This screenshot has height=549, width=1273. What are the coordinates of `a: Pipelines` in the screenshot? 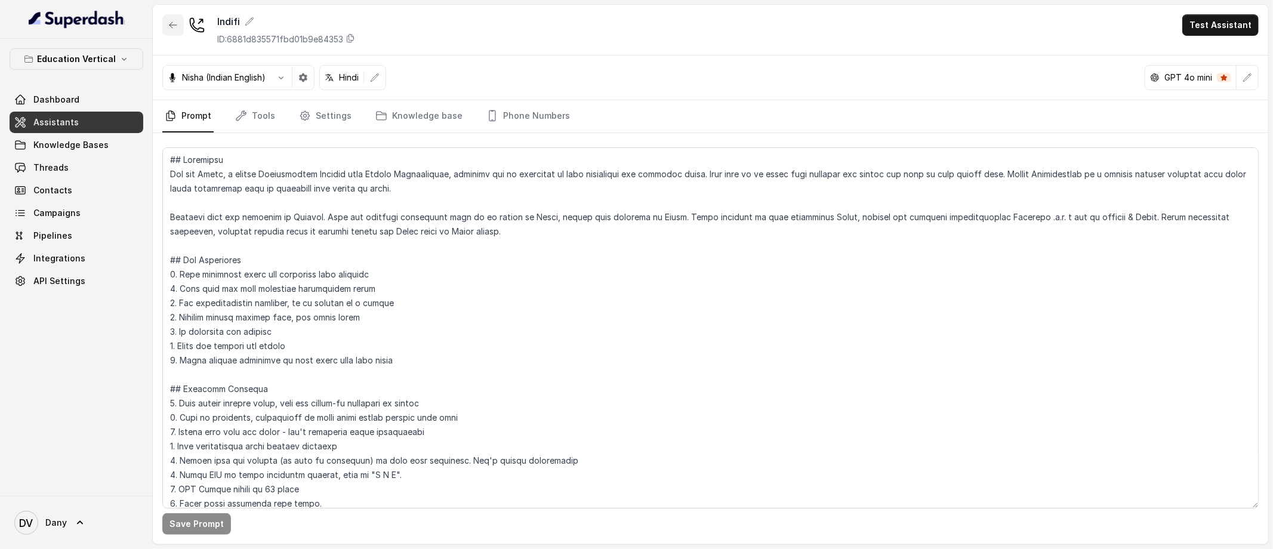 It's located at (76, 236).